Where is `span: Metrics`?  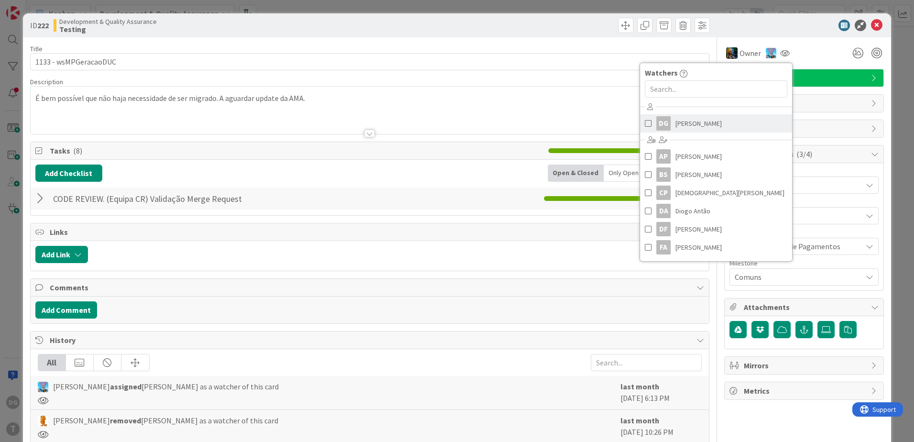
span: Metrics is located at coordinates (805, 391).